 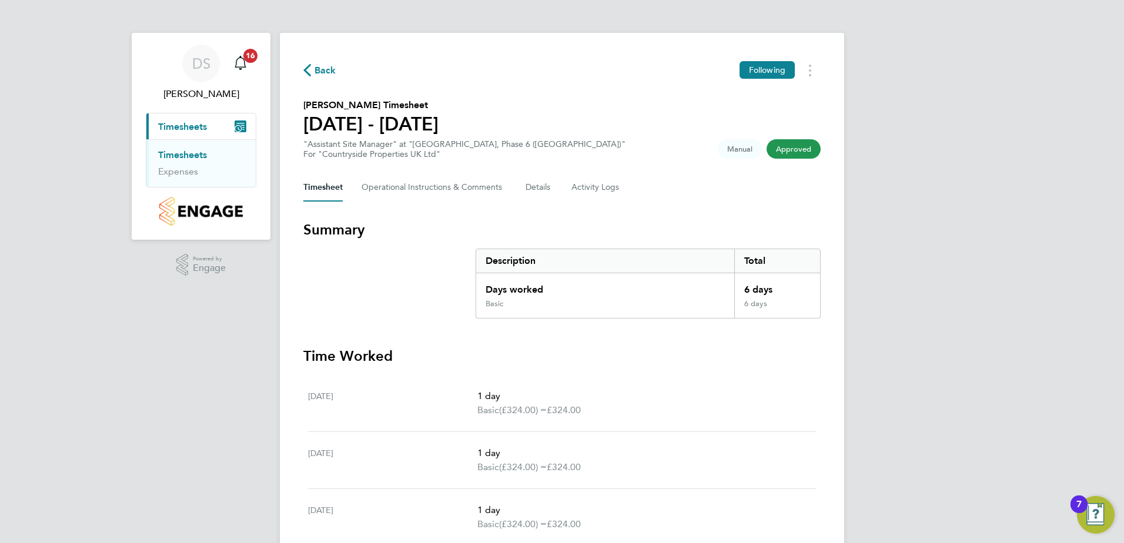 I want to click on button: Timesheet, so click(x=323, y=187).